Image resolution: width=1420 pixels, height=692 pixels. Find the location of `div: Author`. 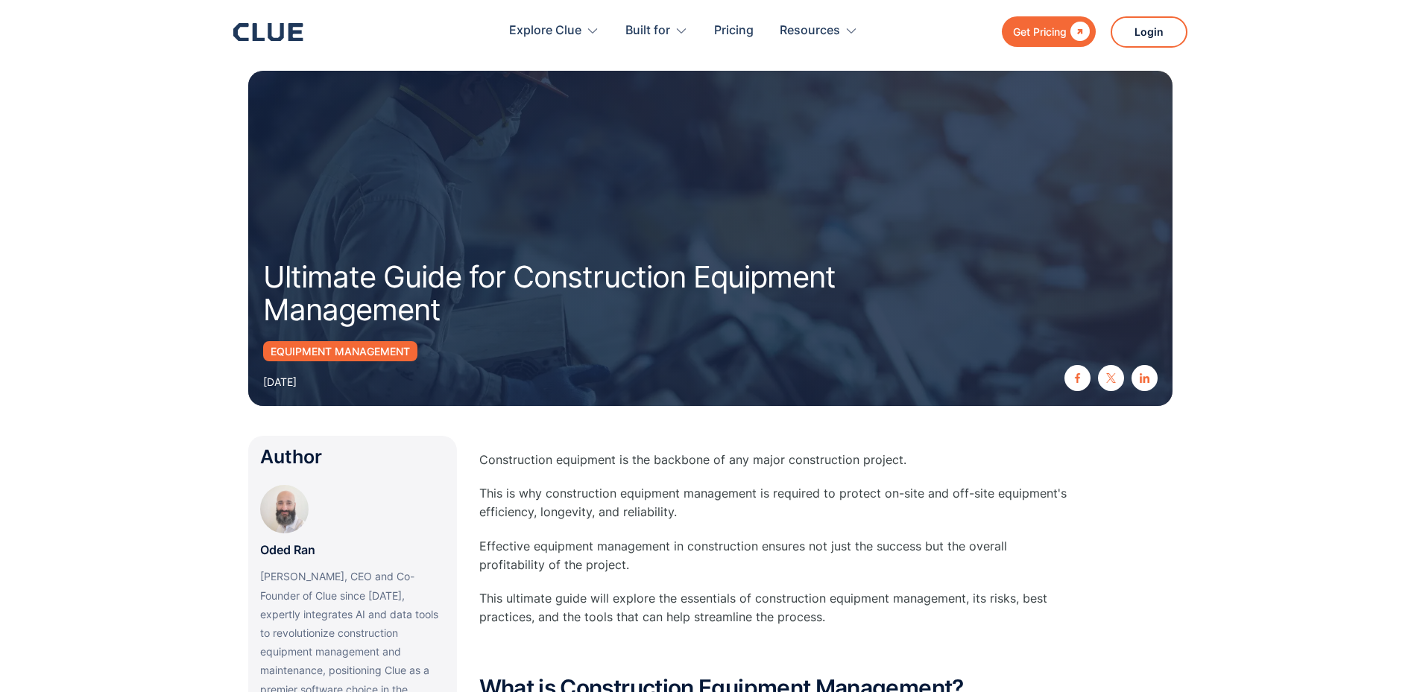

div: Author is located at coordinates (353, 457).